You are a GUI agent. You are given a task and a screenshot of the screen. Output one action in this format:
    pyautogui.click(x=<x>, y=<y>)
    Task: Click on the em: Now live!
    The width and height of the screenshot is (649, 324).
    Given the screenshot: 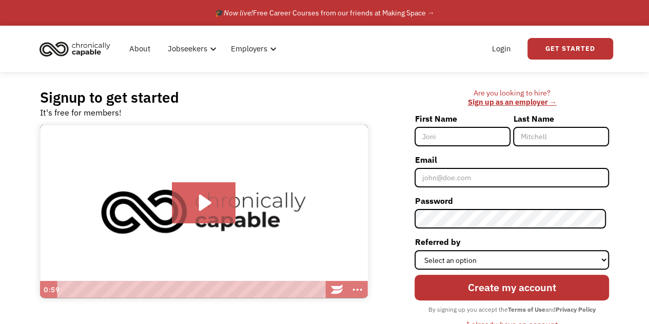 What is the action you would take?
    pyautogui.click(x=238, y=13)
    